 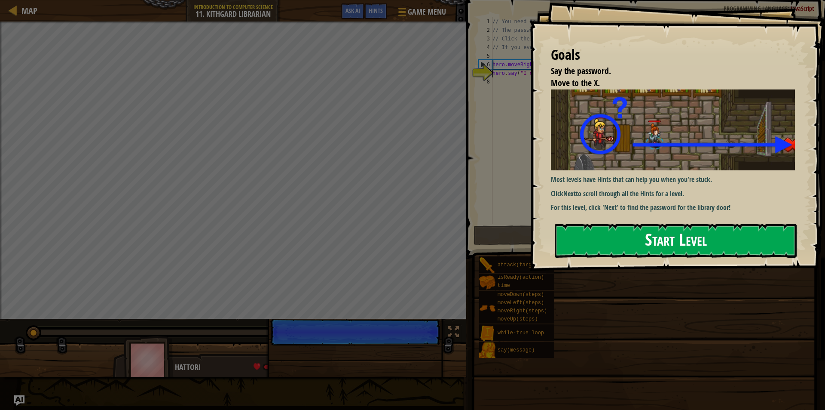 I want to click on img: thang_avatar_frame.png, so click(x=149, y=359).